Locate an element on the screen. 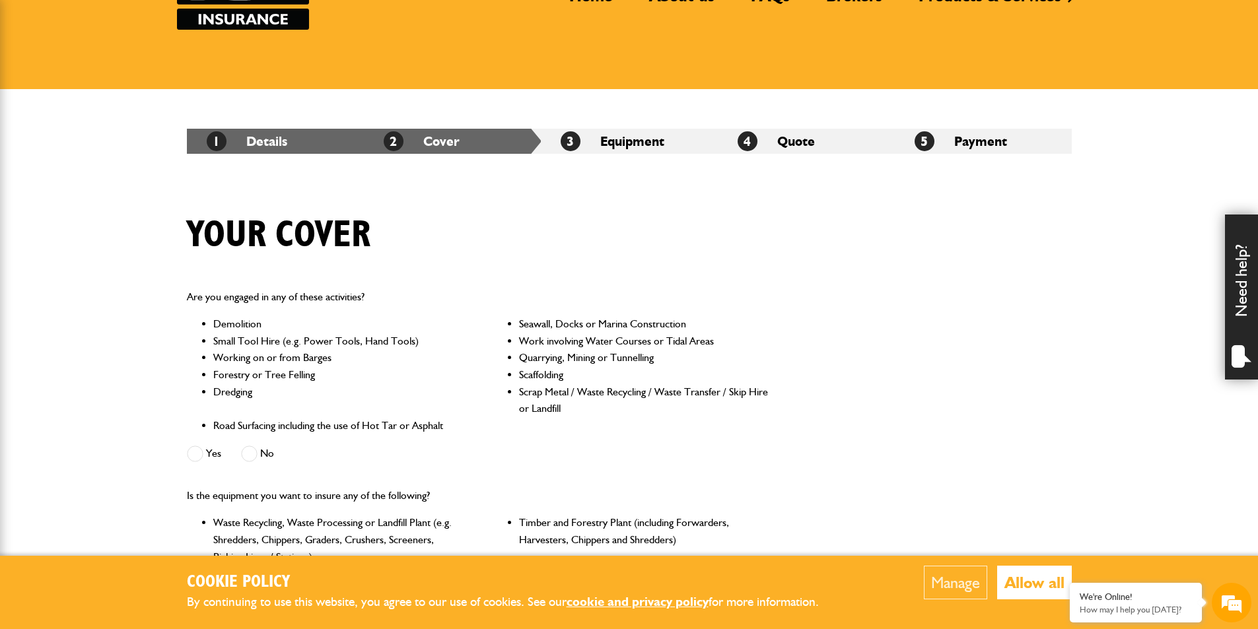 This screenshot has width=1258, height=629. li: Dredging is located at coordinates (338, 400).